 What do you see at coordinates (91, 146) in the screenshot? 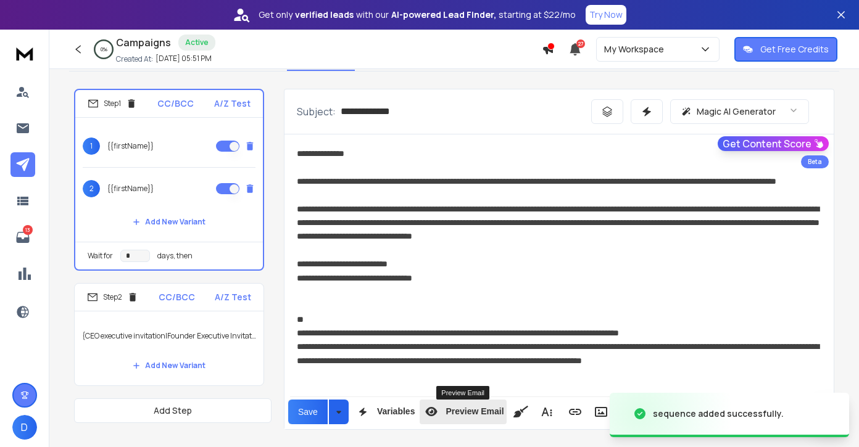
I see `span: 1` at bounding box center [91, 146].